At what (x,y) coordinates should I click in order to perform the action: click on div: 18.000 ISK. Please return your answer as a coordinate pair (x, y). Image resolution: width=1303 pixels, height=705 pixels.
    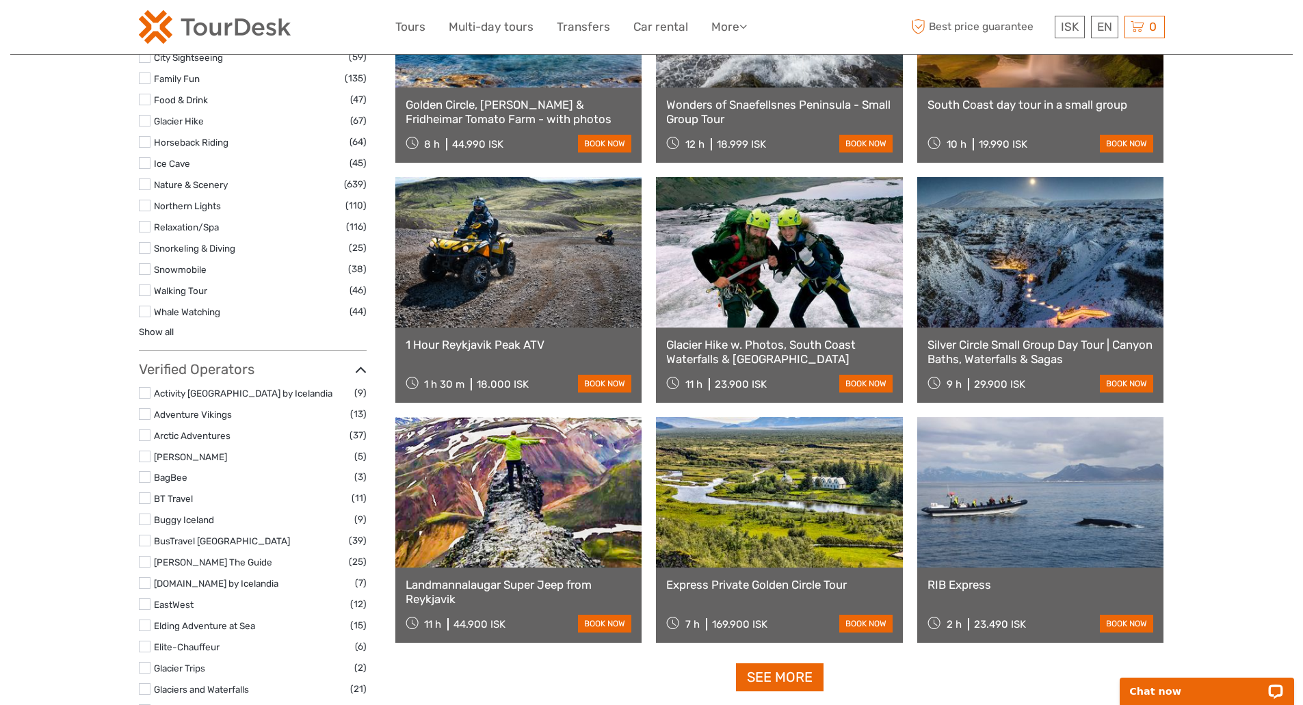
    Looking at the image, I should click on (503, 384).